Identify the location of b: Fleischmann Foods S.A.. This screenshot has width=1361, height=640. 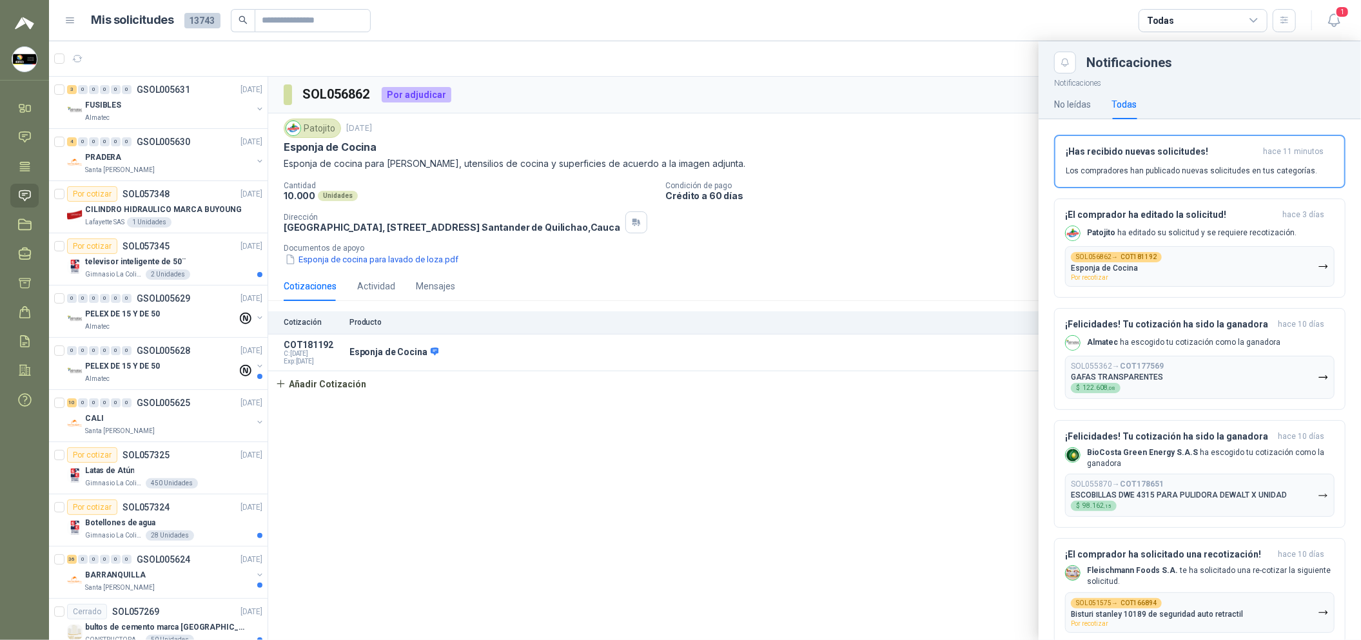
(1132, 571).